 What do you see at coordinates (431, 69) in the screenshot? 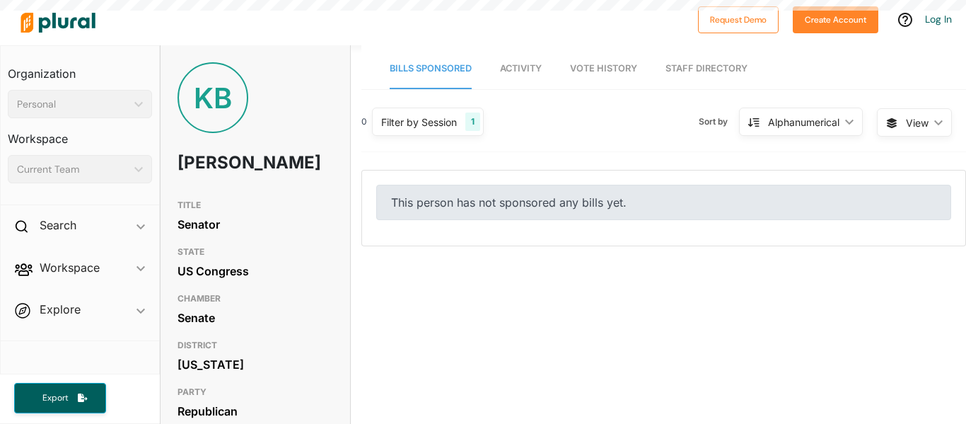
I see `a: Bills Sponsored` at bounding box center [431, 69].